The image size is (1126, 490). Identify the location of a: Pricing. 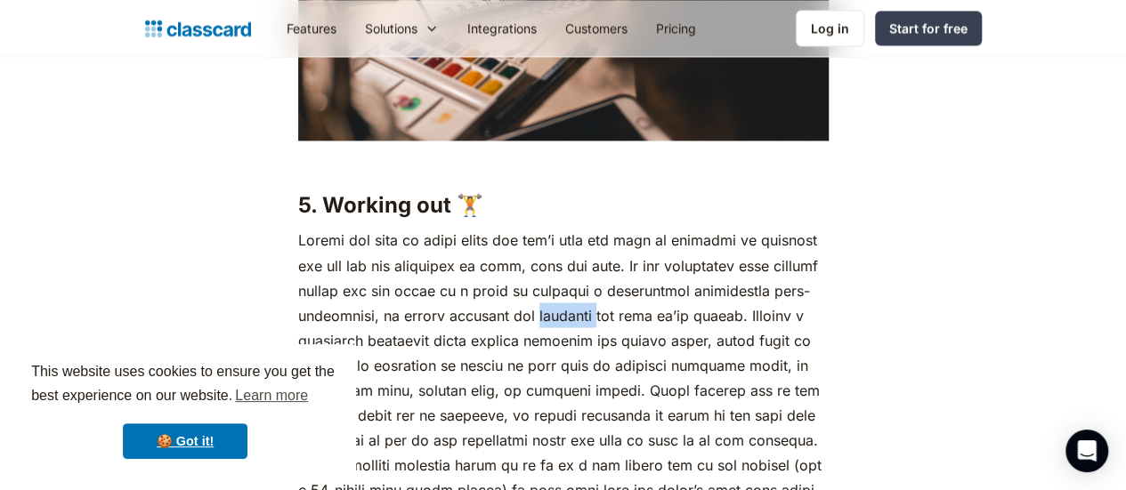
(675, 28).